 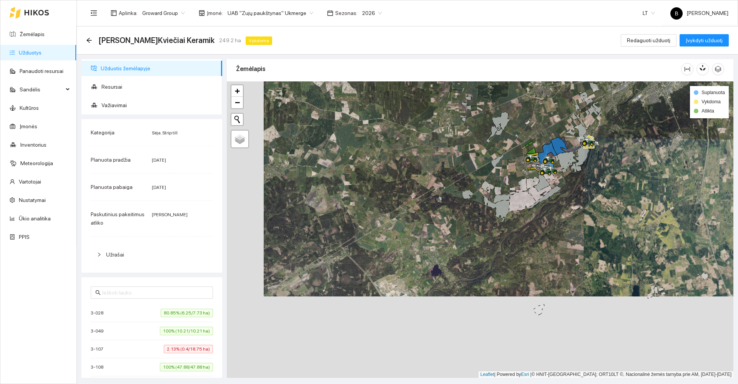 I want to click on span: Suplanuota, so click(x=713, y=93).